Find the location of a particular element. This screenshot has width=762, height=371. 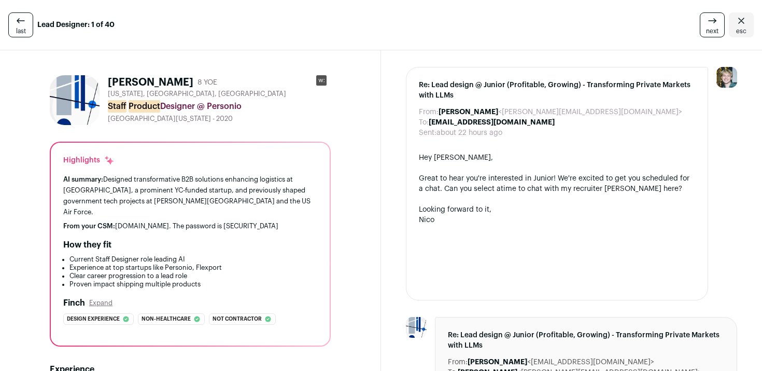

span: Design experience is located at coordinates (93, 319).